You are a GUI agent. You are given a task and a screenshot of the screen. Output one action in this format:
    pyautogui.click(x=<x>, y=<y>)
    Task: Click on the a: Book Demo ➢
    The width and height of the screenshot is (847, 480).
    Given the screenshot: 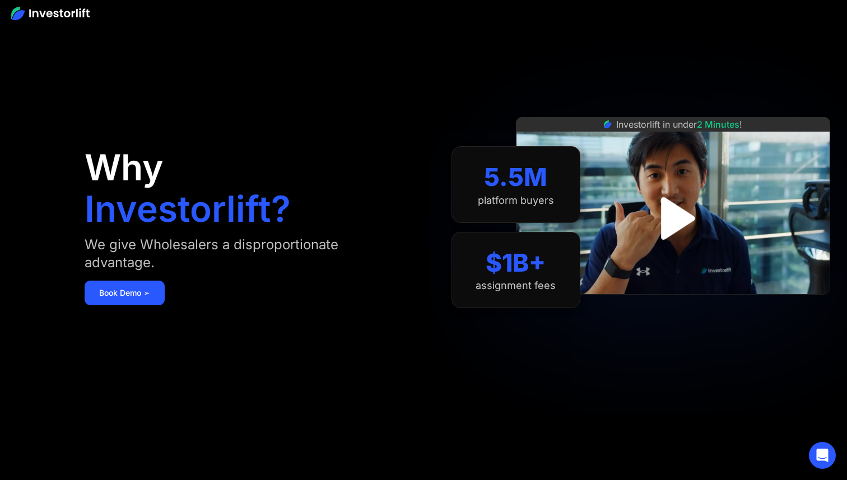 What is the action you would take?
    pyautogui.click(x=124, y=293)
    